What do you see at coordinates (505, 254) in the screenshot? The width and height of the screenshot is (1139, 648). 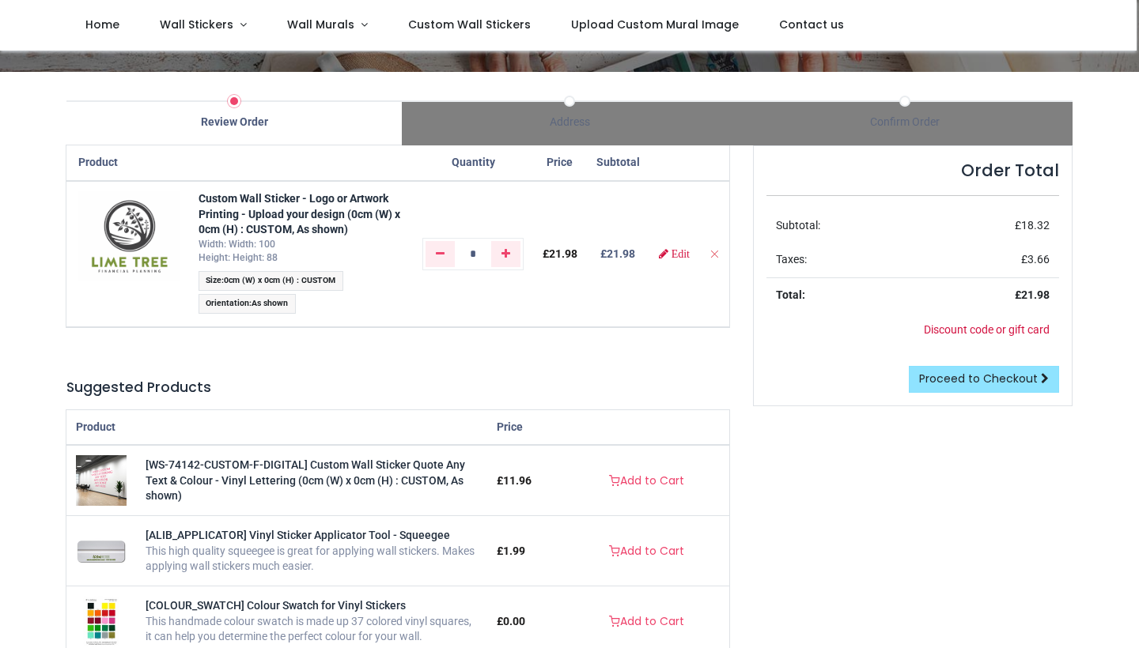 I see `a: Add one` at bounding box center [505, 254].